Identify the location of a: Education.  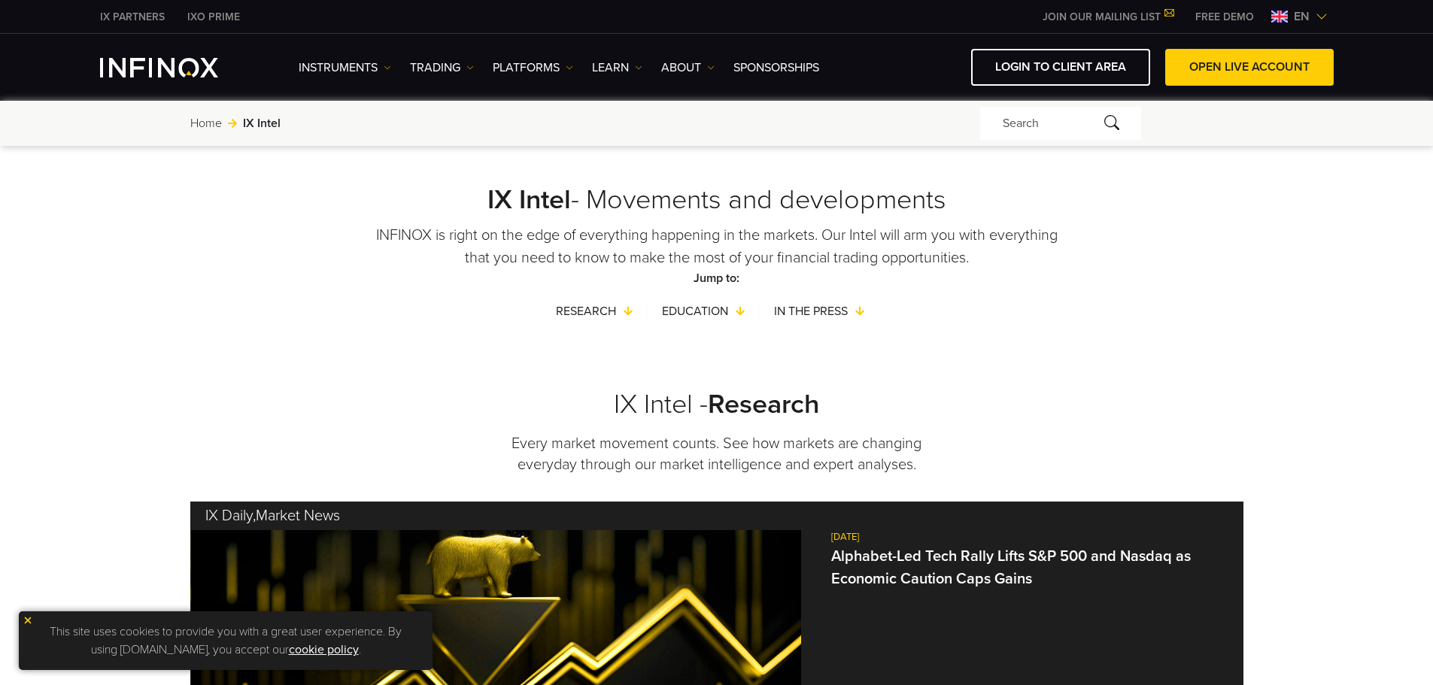
(710, 311).